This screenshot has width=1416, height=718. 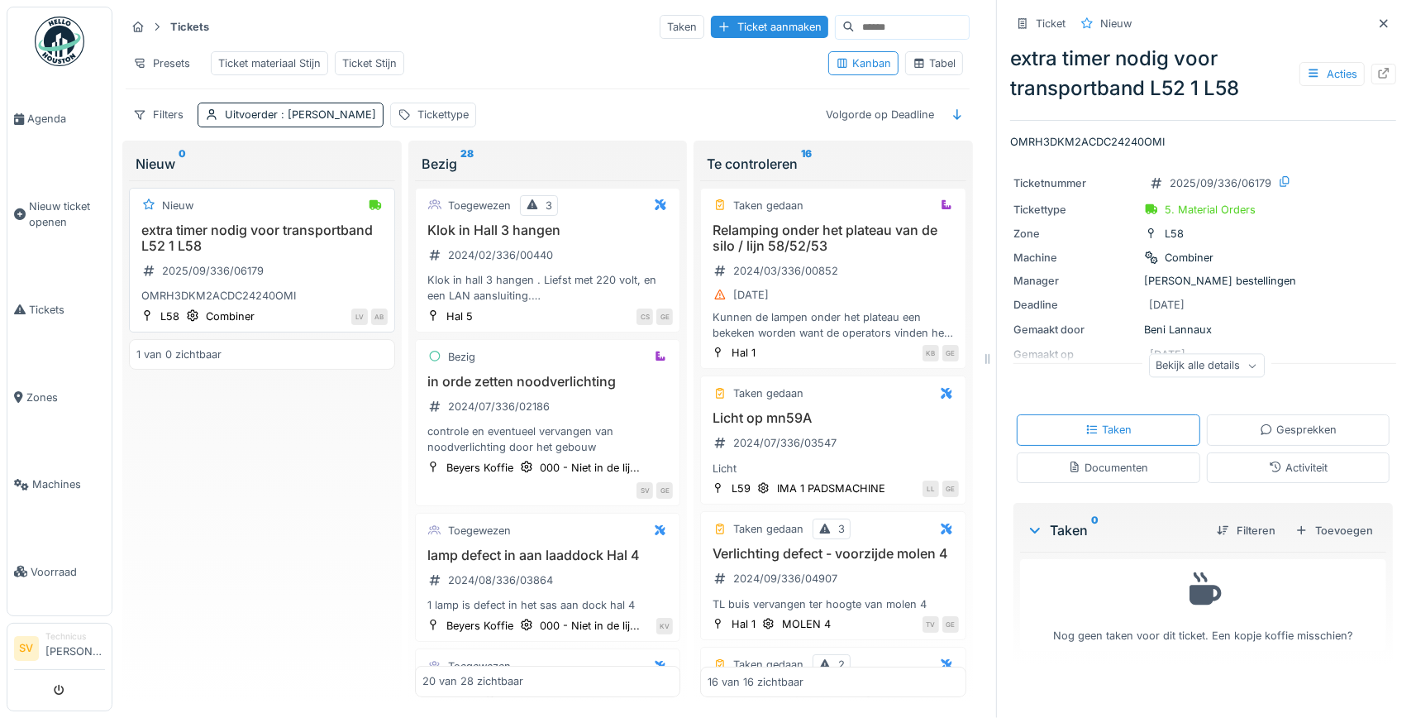 What do you see at coordinates (360, 317) in the screenshot?
I see `div: LV` at bounding box center [360, 317].